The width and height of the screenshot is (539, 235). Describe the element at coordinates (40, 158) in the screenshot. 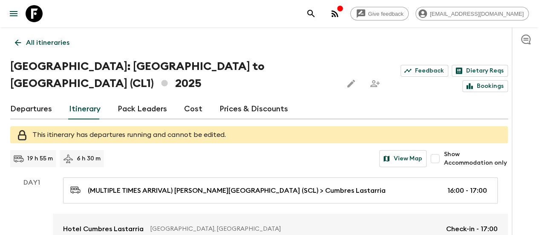

I see `p: 19 h 55 m` at that location.